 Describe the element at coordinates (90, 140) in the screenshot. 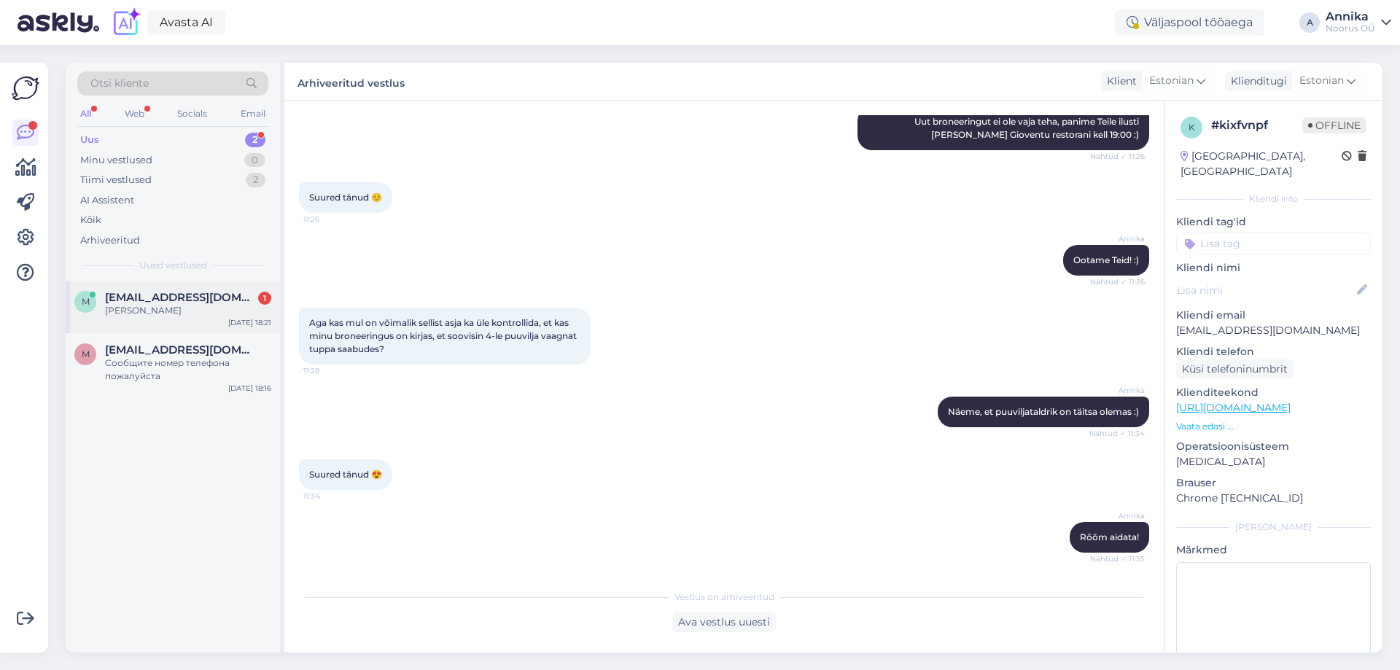

I see `div: Uus` at that location.